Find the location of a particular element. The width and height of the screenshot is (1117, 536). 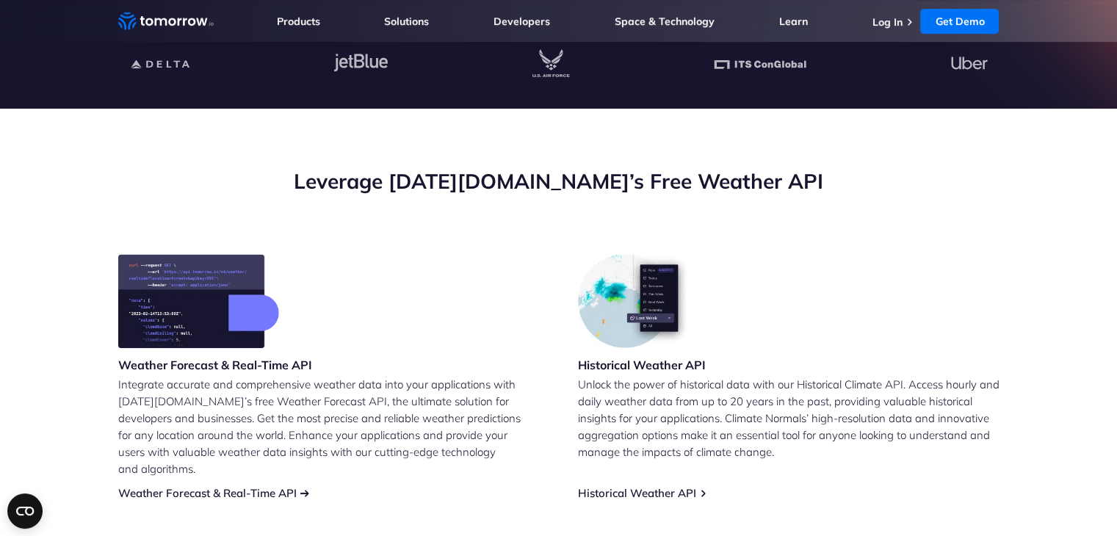

a: Space & Technology is located at coordinates (665, 21).